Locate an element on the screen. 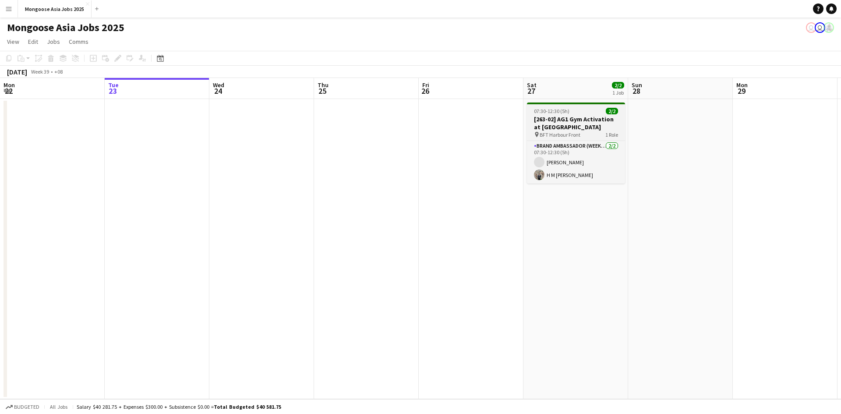  span: 23 is located at coordinates (113, 91).